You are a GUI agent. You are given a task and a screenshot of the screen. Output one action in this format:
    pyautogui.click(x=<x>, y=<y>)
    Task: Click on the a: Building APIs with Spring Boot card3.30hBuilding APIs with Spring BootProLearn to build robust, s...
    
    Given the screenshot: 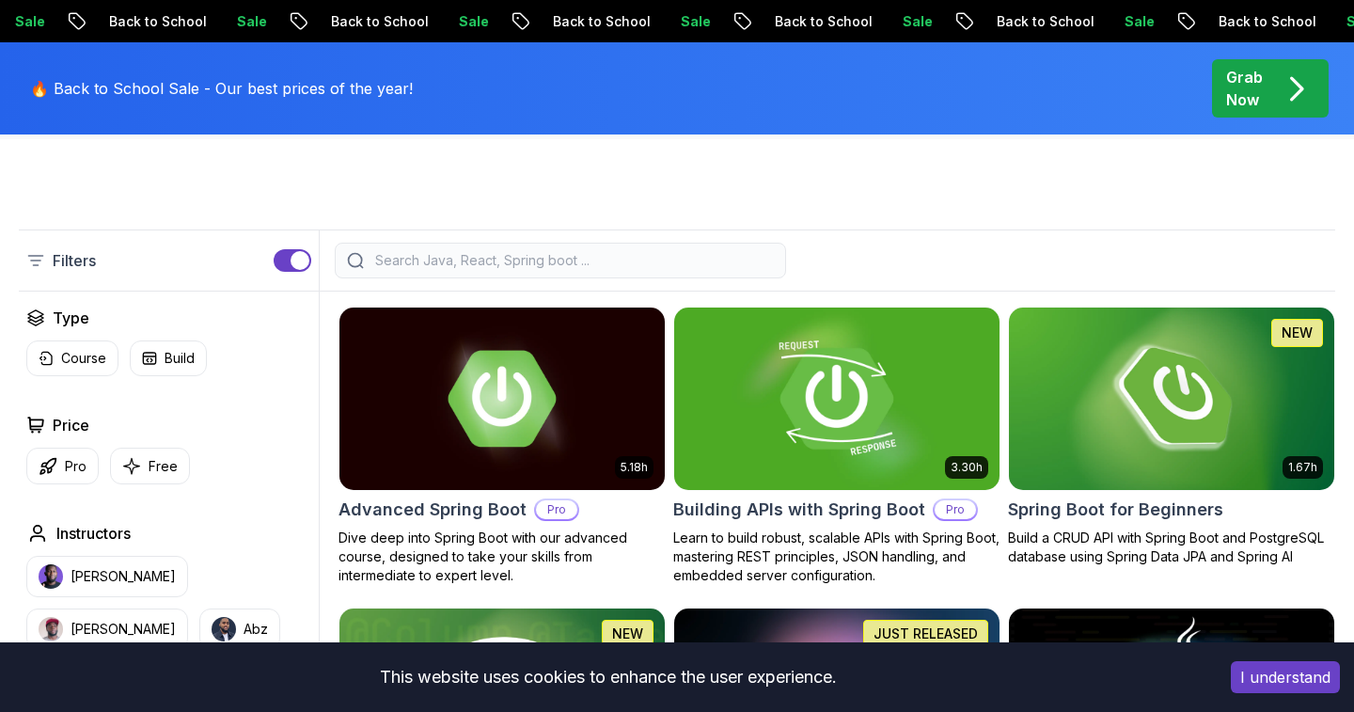 What is the action you would take?
    pyautogui.click(x=837, y=446)
    